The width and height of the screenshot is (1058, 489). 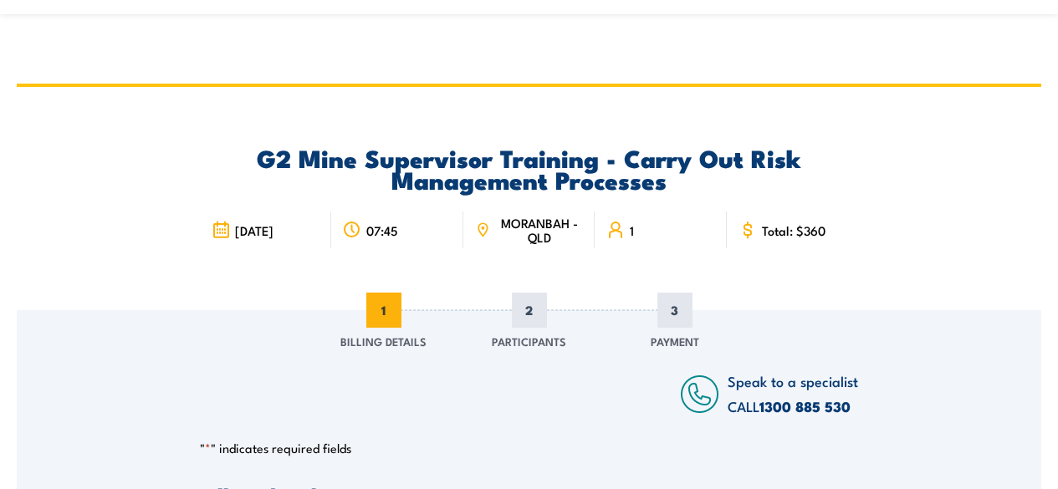 I want to click on a: 1300 885 530, so click(x=805, y=406).